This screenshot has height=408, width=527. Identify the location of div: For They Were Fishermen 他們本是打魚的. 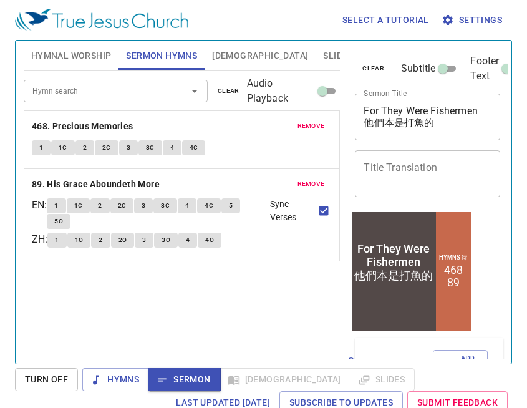
(44, 52).